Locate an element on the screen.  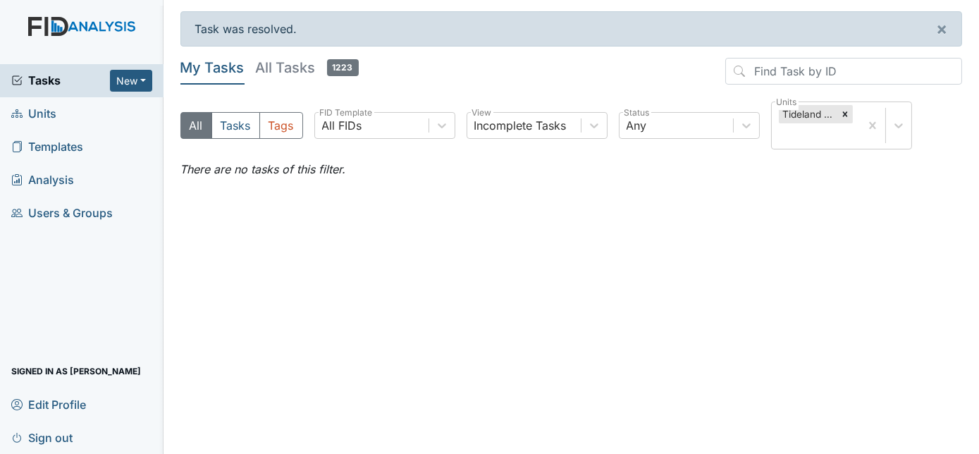
div: Task was resolved. is located at coordinates (571, 29).